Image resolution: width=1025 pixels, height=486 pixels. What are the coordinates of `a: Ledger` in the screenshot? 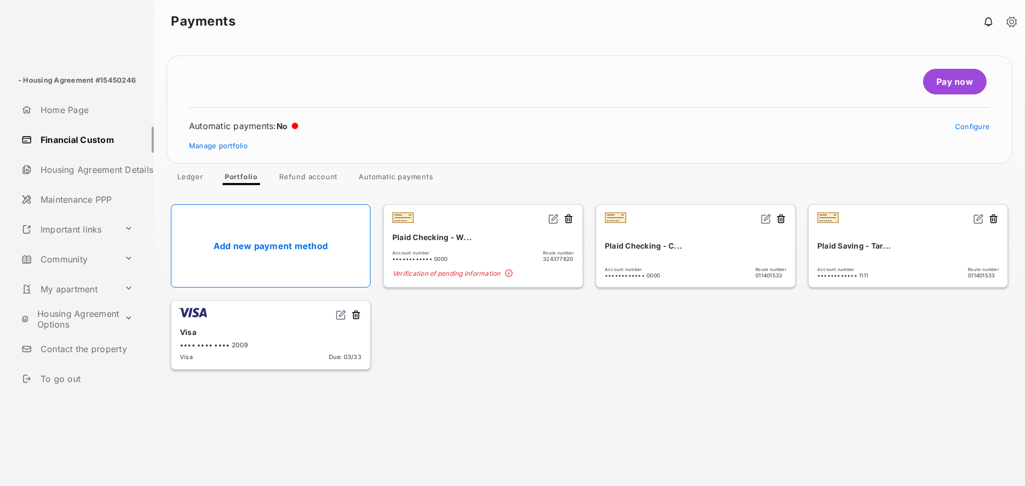 It's located at (190, 179).